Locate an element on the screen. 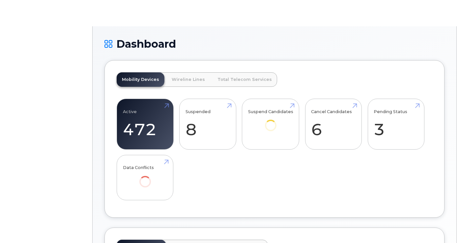 Image resolution: width=460 pixels, height=243 pixels. a: Wireline Lines is located at coordinates (188, 80).